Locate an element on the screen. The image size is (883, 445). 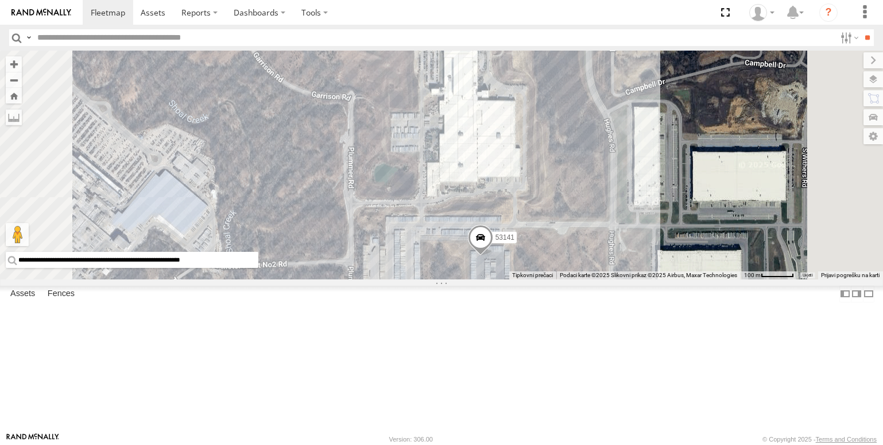
label: Assets is located at coordinates (22, 293).